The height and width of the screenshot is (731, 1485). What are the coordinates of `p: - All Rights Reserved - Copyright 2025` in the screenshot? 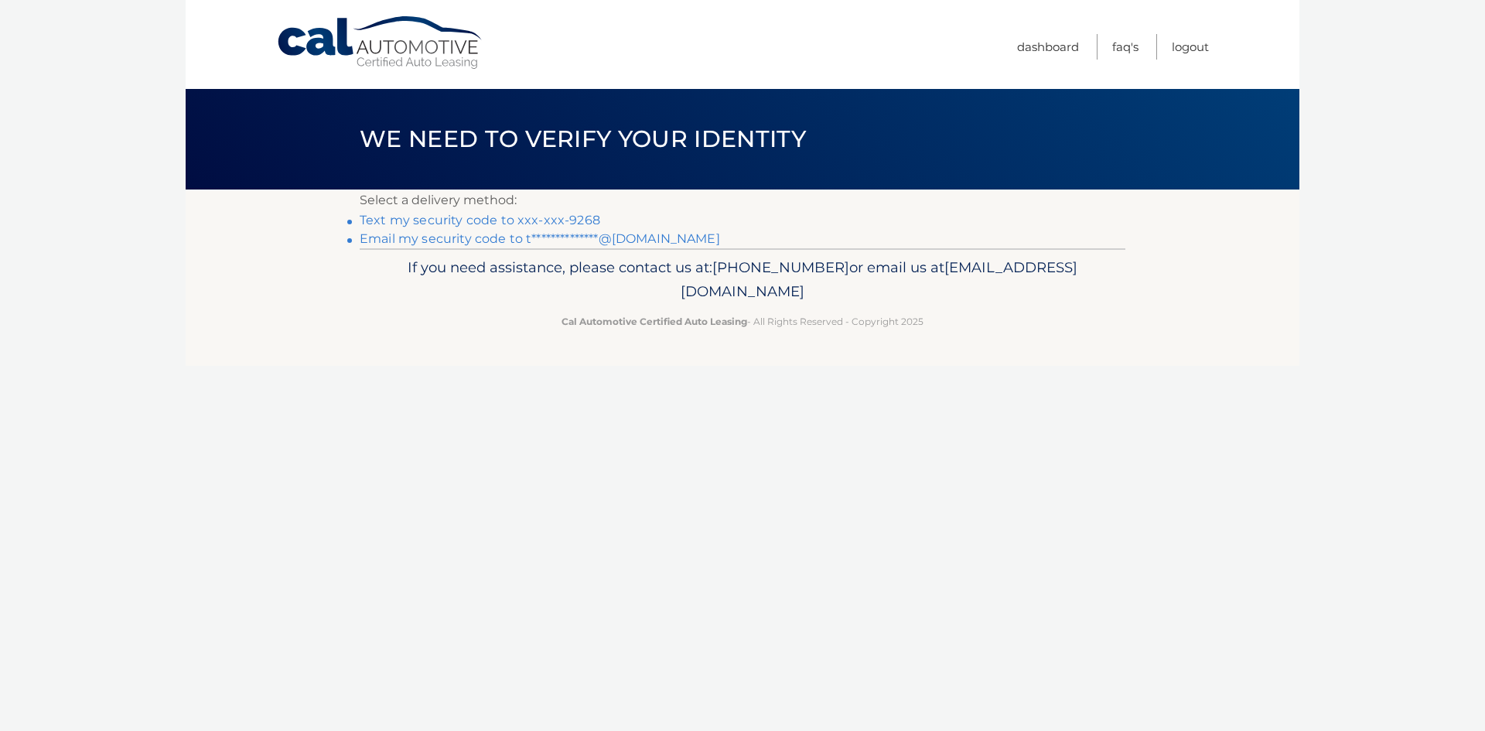 It's located at (742, 321).